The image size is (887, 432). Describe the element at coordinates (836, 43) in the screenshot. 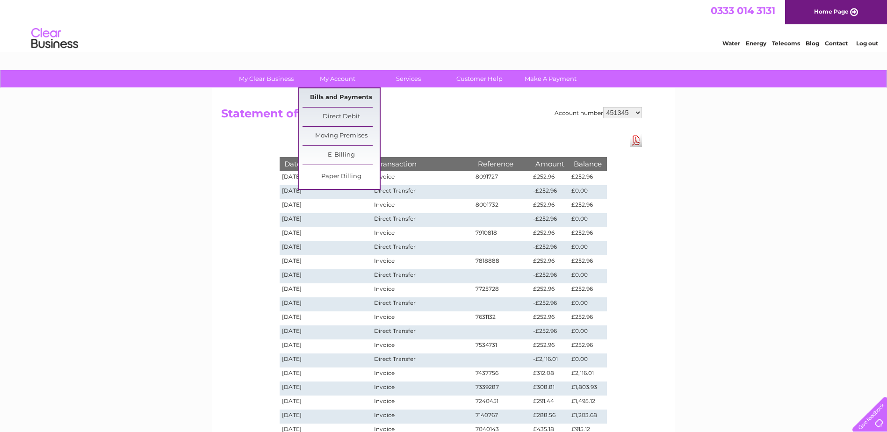

I see `a: Contact` at that location.